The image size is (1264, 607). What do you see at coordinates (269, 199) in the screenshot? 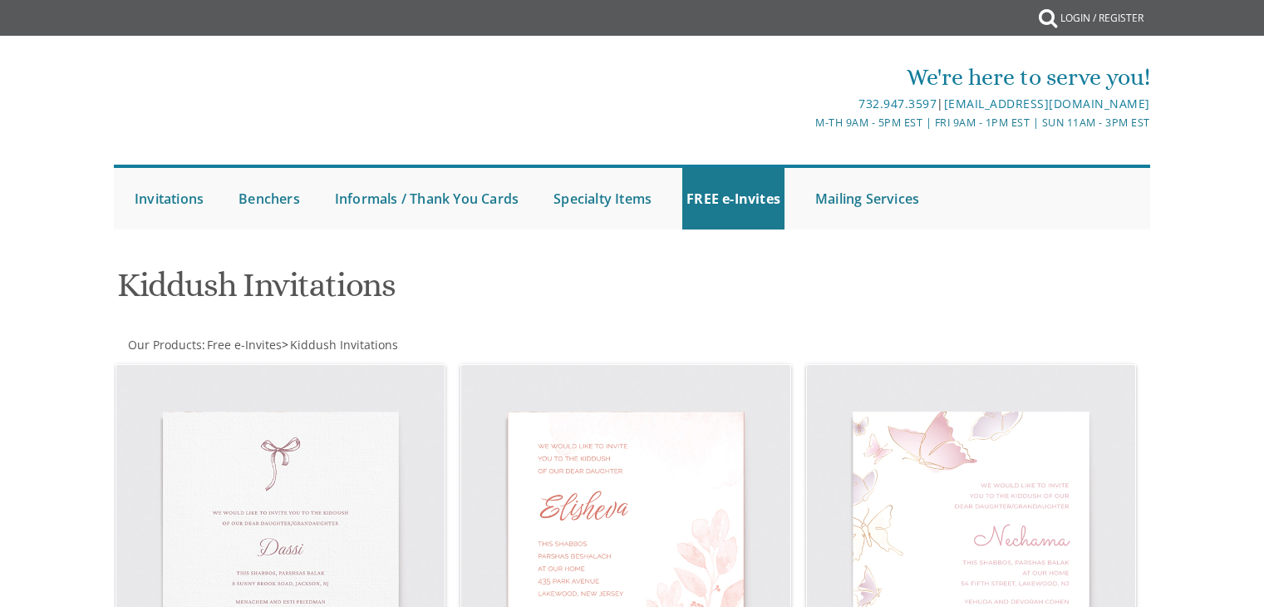
I see `a: Benchers` at bounding box center [269, 199].